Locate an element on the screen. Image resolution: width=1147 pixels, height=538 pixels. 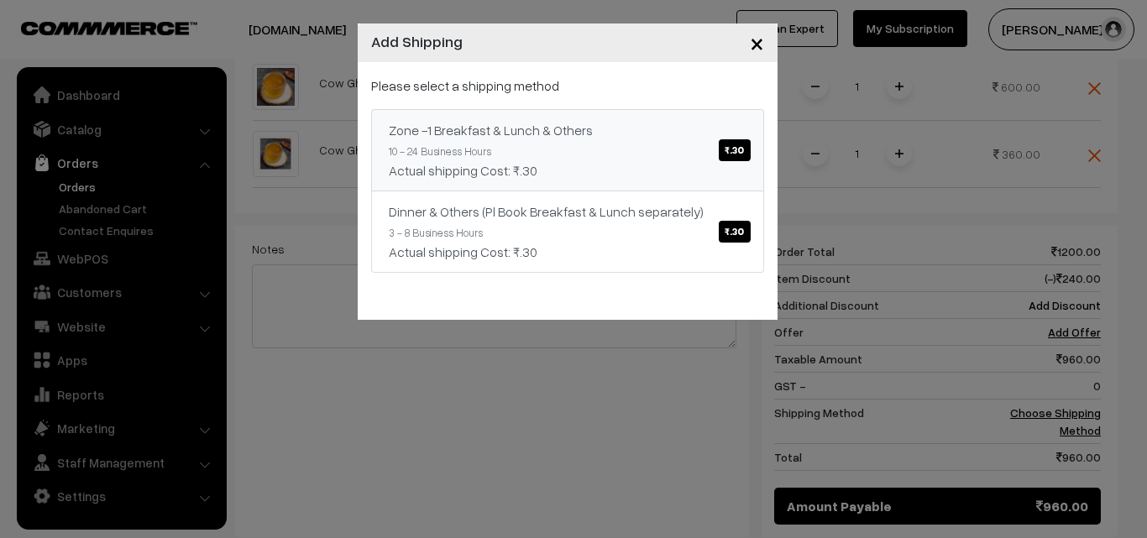
div: Zone -1 Breakfast & Lunch & Others is located at coordinates (568, 130).